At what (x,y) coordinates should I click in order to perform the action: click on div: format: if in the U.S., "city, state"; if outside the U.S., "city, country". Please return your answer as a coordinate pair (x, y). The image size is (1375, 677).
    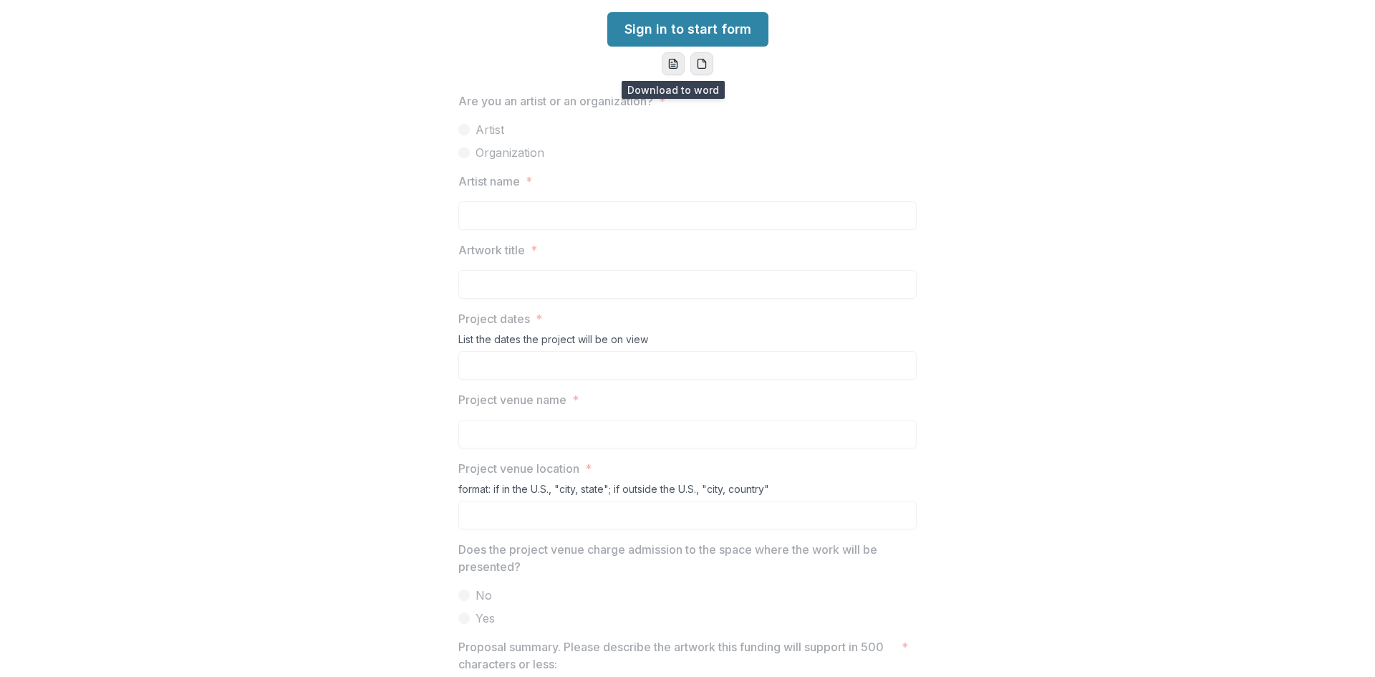
    Looking at the image, I should click on (688, 491).